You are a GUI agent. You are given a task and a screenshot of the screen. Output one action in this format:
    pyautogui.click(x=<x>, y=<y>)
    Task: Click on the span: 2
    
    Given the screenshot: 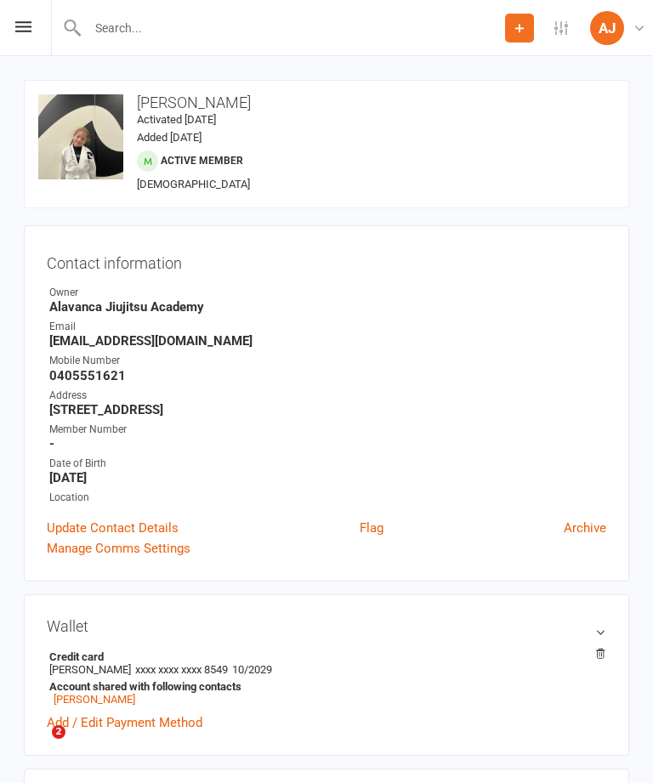 What is the action you would take?
    pyautogui.click(x=59, y=732)
    